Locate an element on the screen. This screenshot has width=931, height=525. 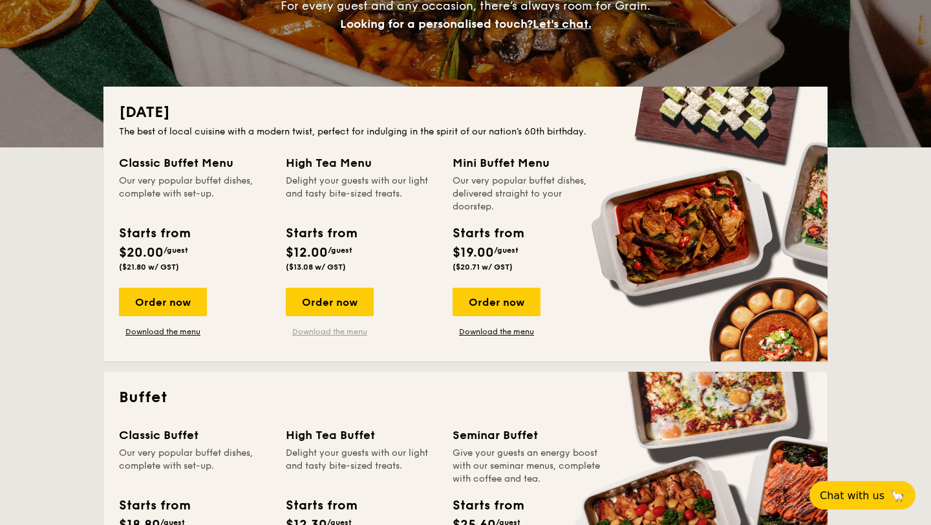
div: Our very popular buffet dishes, delivered straight to your doorstep. is located at coordinates (528, 194).